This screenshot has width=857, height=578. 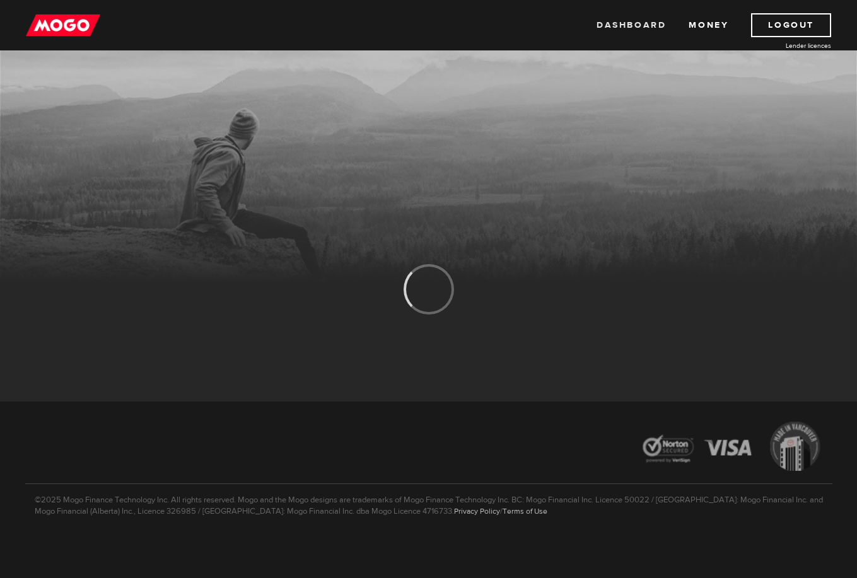 I want to click on a: Money, so click(x=708, y=25).